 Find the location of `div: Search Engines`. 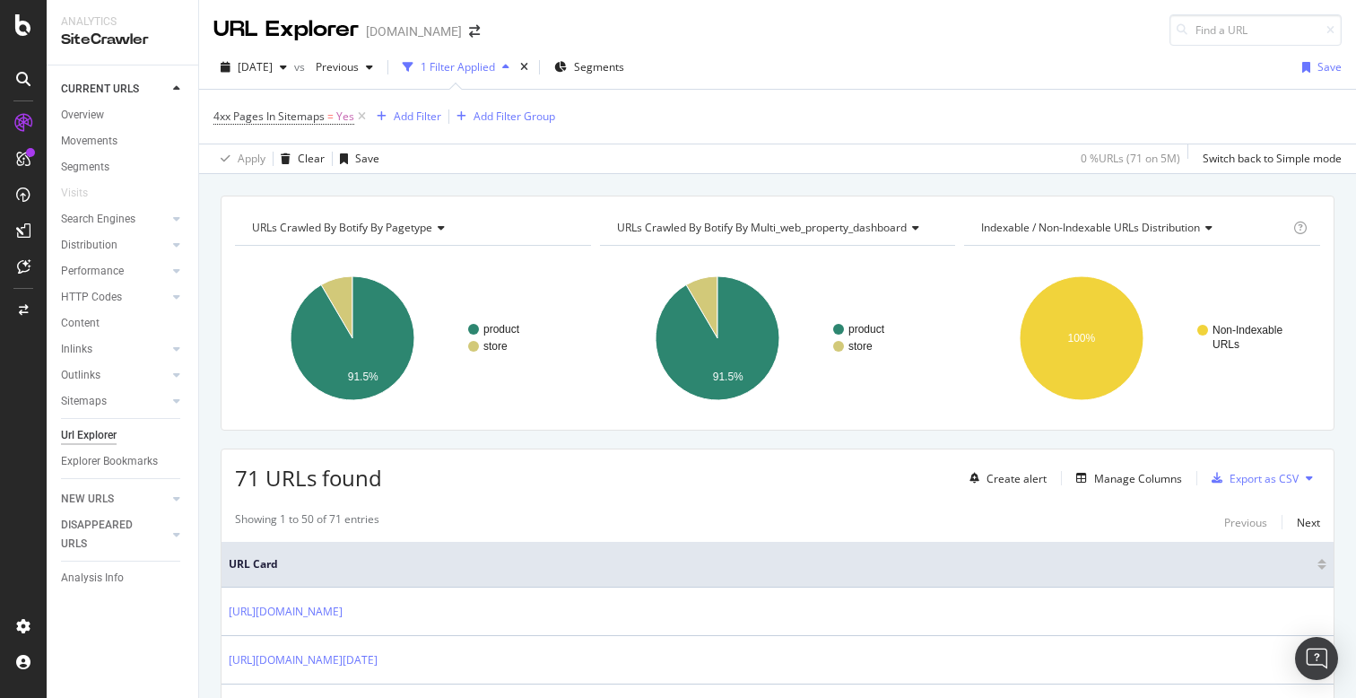

div: Search Engines is located at coordinates (98, 219).